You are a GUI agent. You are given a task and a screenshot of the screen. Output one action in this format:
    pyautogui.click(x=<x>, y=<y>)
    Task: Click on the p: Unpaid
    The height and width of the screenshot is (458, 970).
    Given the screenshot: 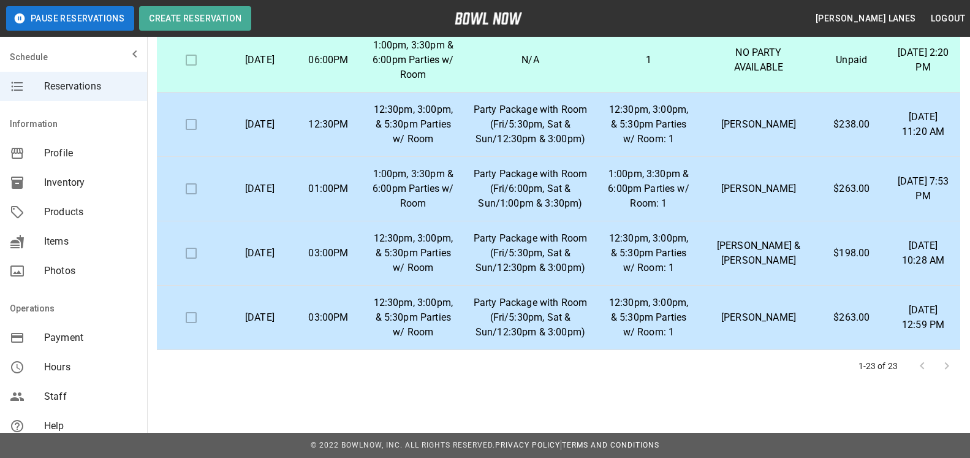 What is the action you would take?
    pyautogui.click(x=851, y=60)
    